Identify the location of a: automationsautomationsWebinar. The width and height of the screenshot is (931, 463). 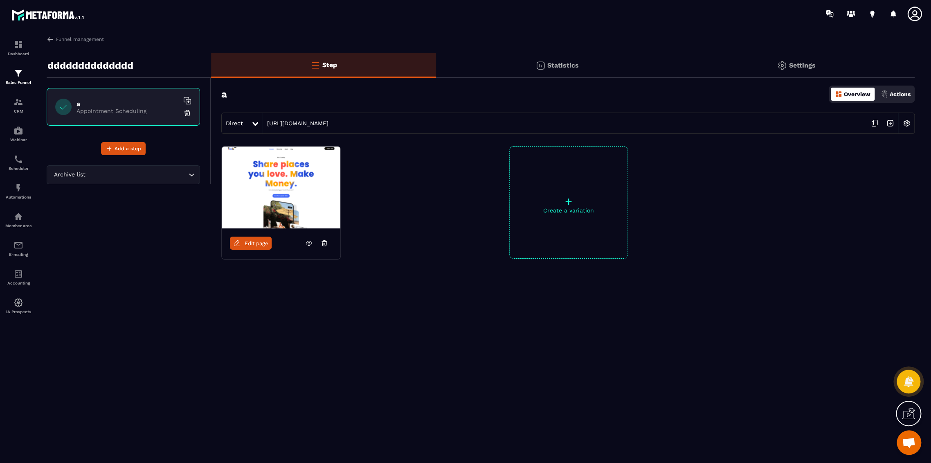
(18, 134).